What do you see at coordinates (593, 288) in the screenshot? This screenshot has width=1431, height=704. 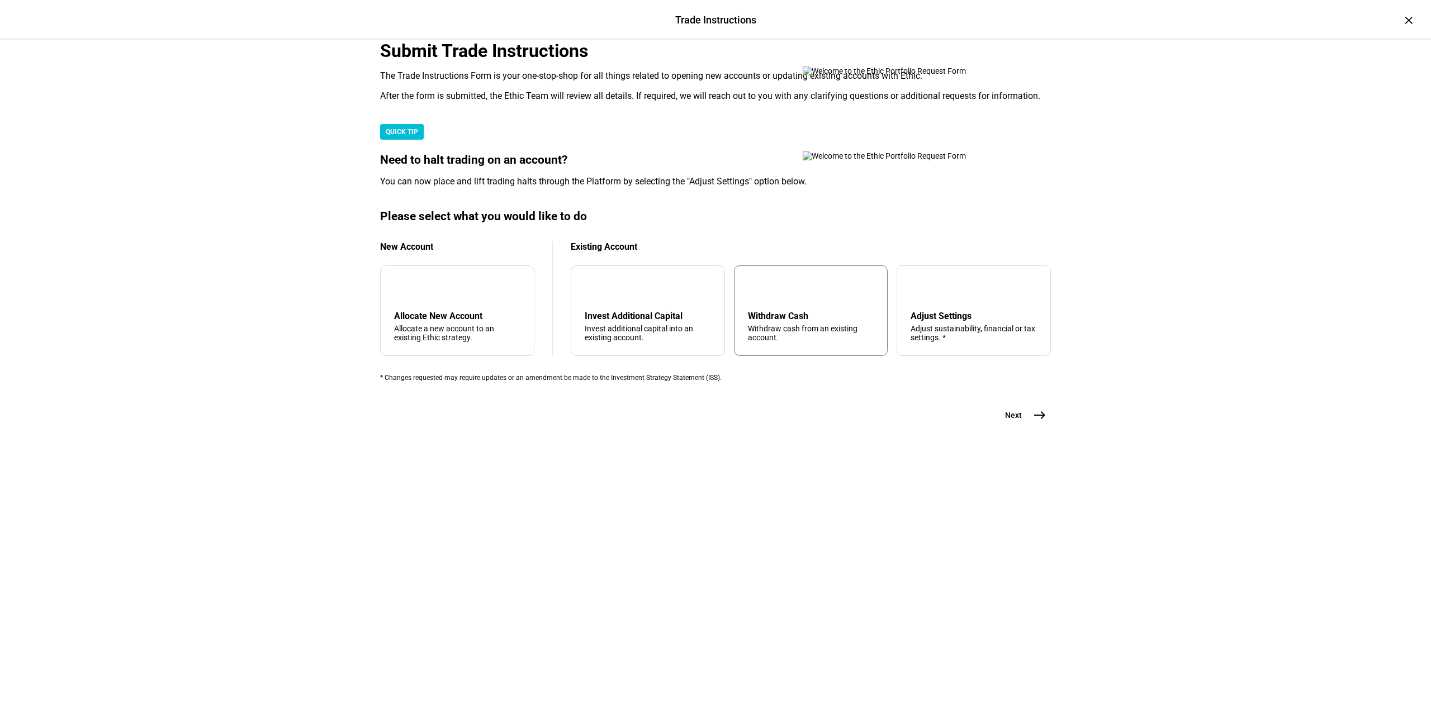 I see `mat-icon: arrow_downward` at bounding box center [593, 288].